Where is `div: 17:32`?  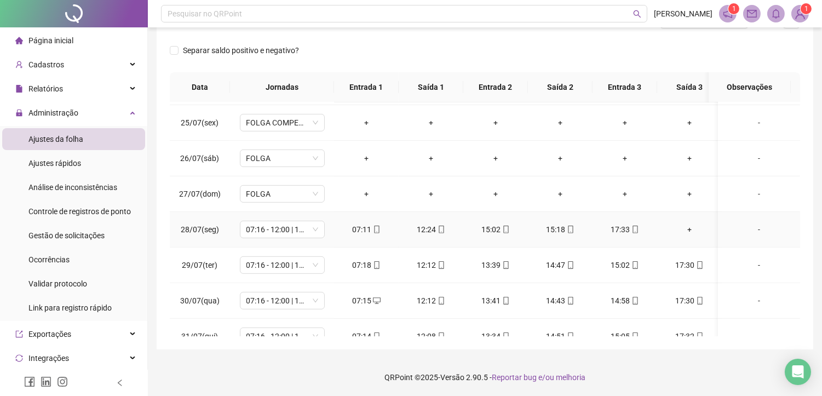
div: 17:32 is located at coordinates (689, 336).